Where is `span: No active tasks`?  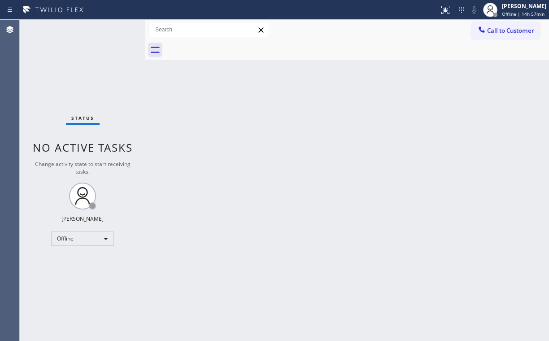 span: No active tasks is located at coordinates (83, 147).